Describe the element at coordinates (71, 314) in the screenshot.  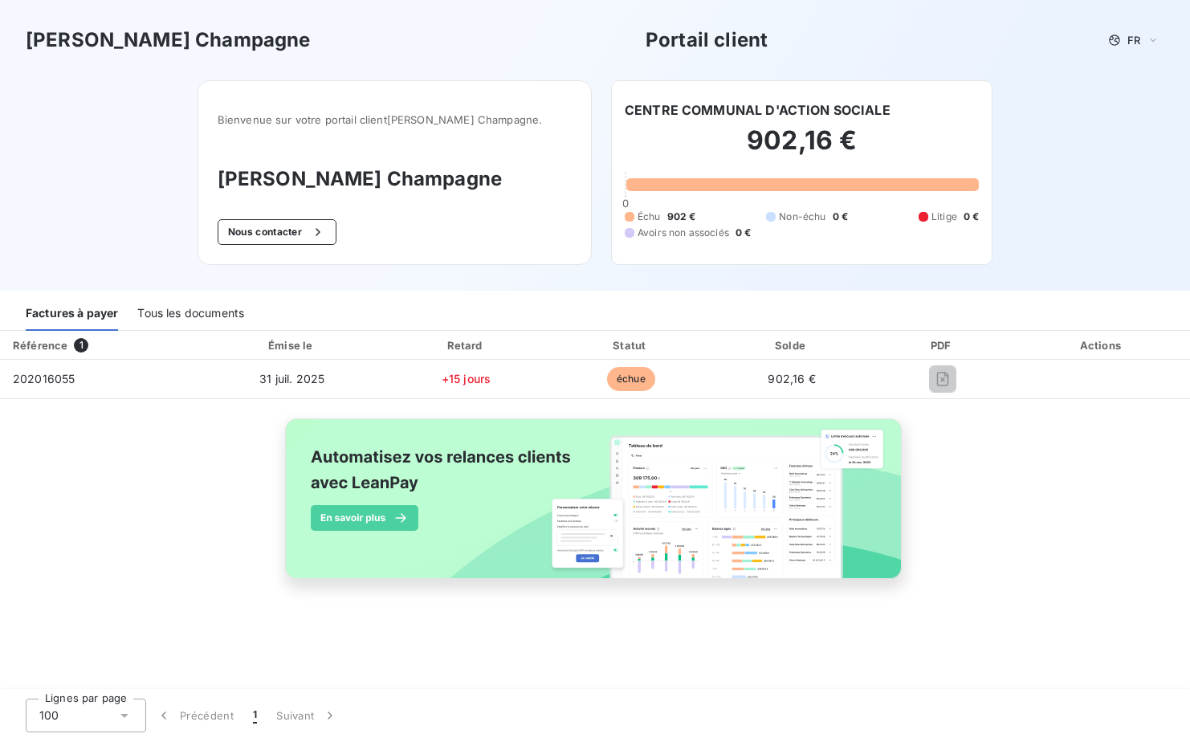
I see `div: Factures à payer` at that location.